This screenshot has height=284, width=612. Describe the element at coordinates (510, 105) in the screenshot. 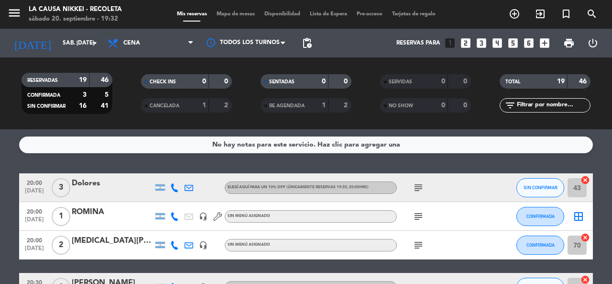

I see `i: filter_list` at that location.